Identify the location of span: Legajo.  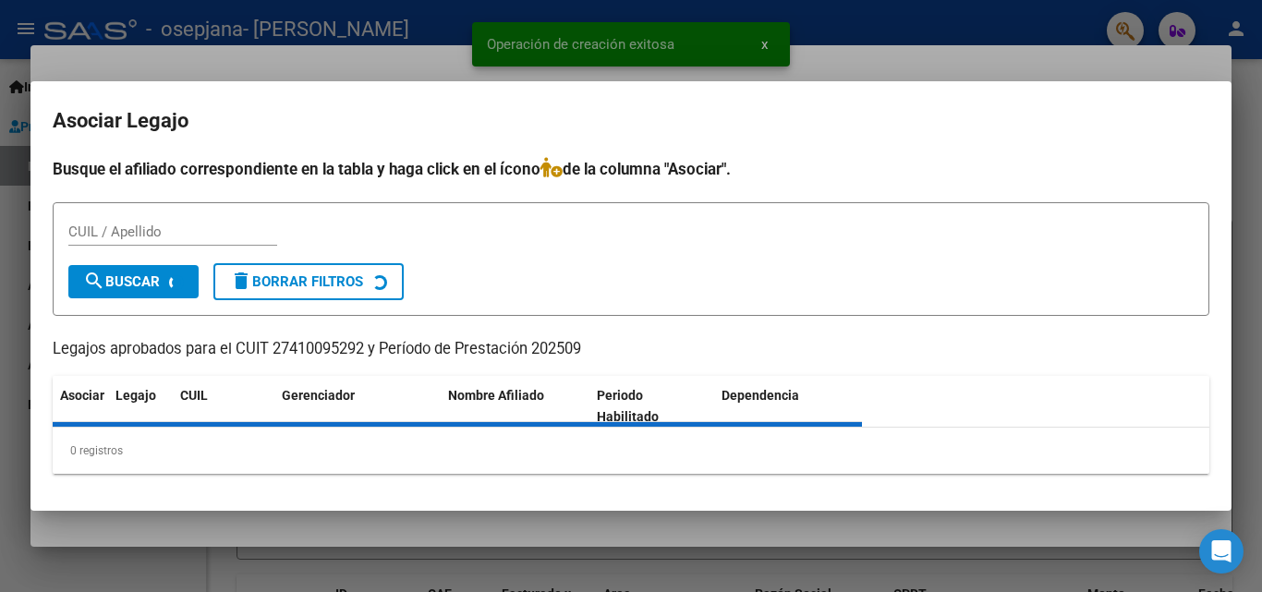
(136, 396).